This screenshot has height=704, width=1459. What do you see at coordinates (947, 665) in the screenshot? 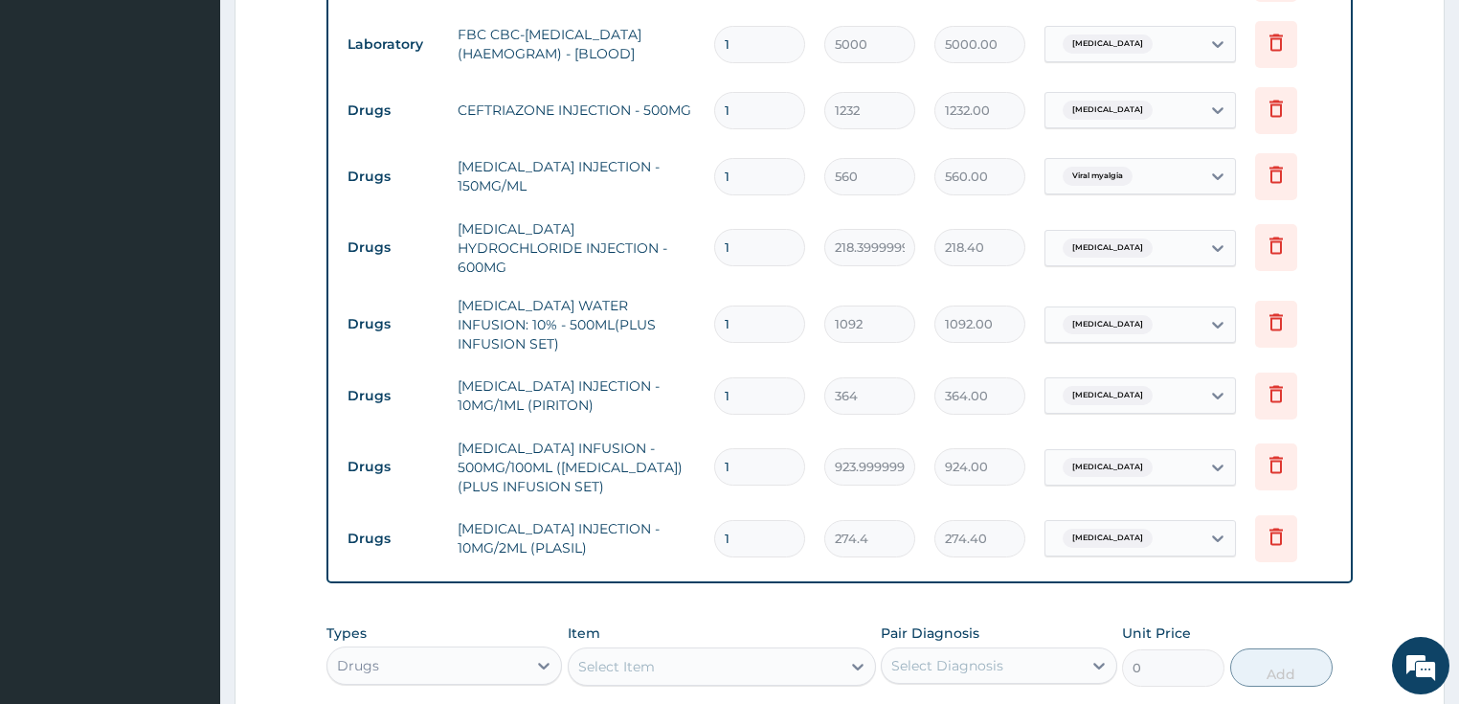
I see `div: Select Diagnosis` at bounding box center [947, 665].